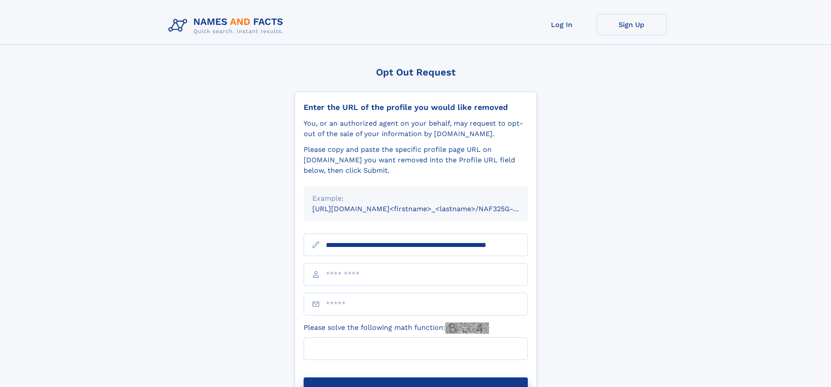  I want to click on div: You, or an authorized agent on your behalf, may request to opt-out of the sale of your informatio..., so click(416, 129).